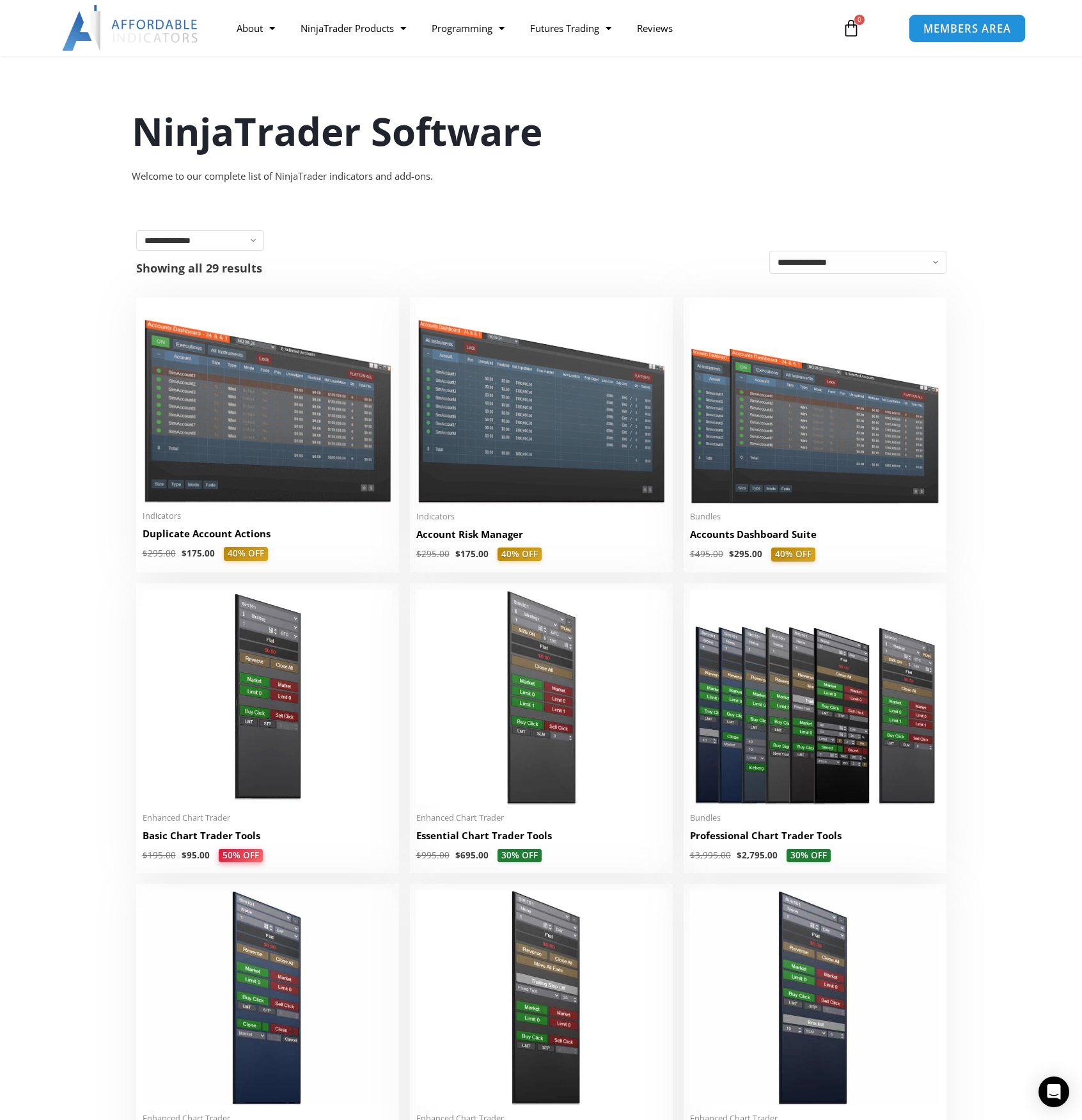 The width and height of the screenshot is (1082, 1120). I want to click on h1: NinjaTrader Software, so click(541, 131).